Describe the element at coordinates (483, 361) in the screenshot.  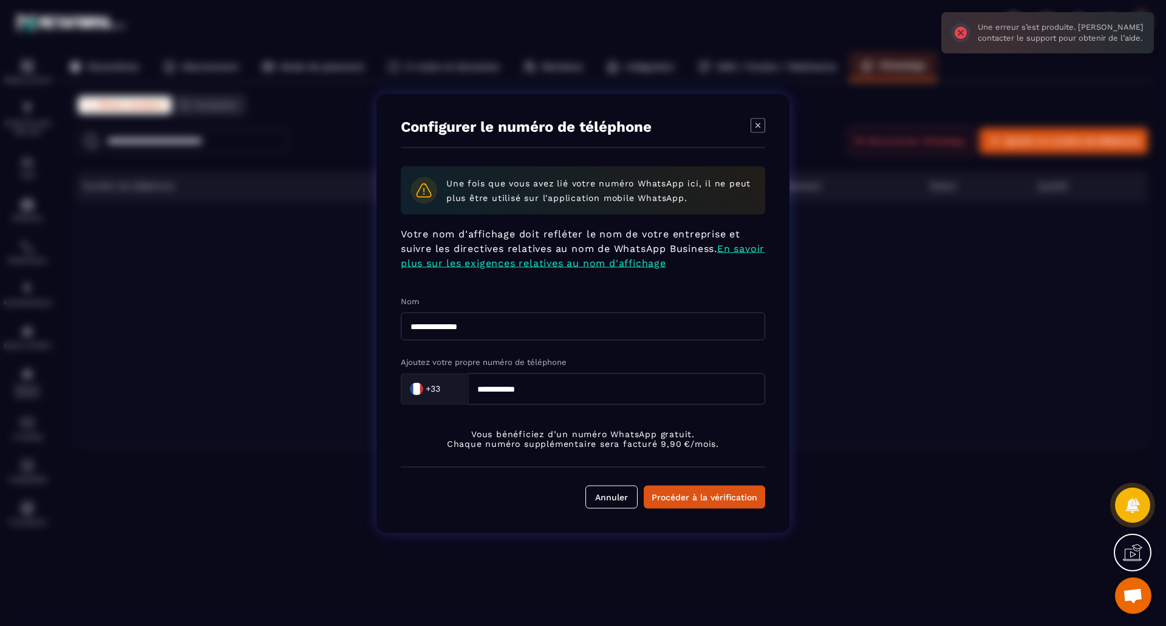
I see `label: Ajoutez votre propre numéro de téléphone` at that location.